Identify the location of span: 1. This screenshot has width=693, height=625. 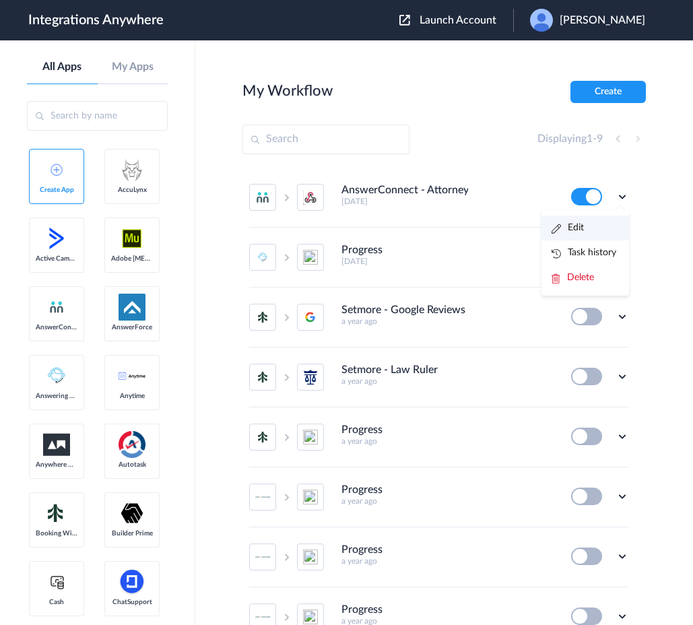
(589, 139).